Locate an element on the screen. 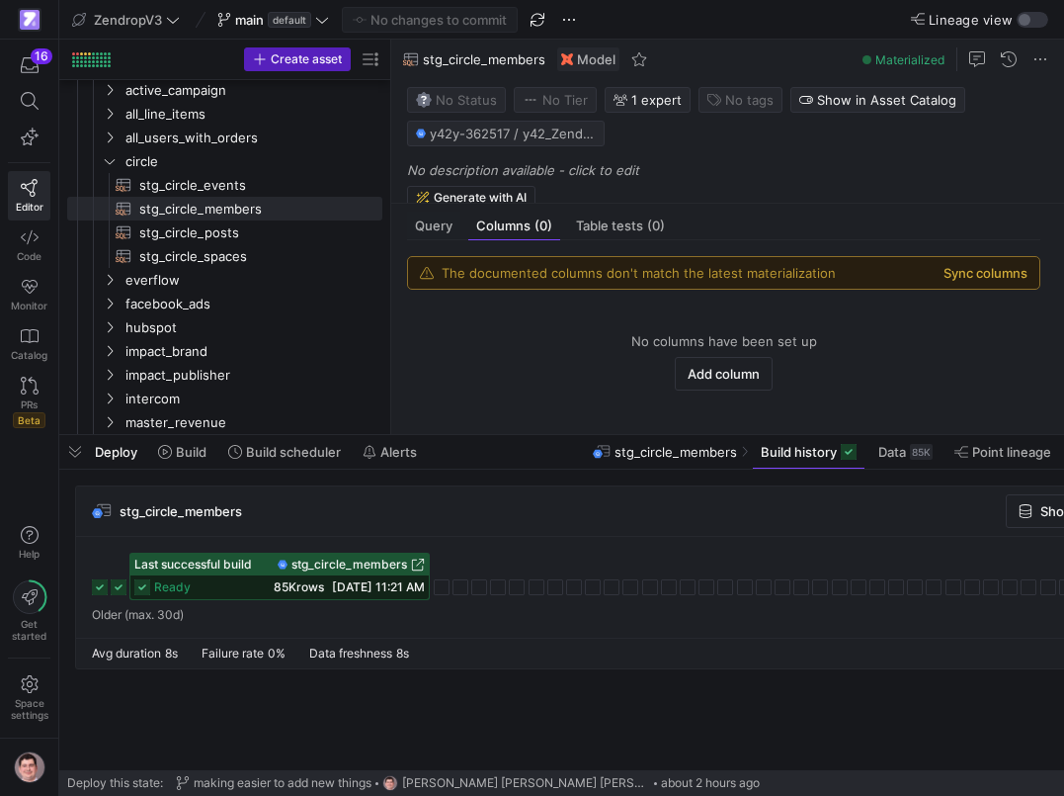 This screenshot has height=796, width=1064. span: Monitor is located at coordinates (29, 305).